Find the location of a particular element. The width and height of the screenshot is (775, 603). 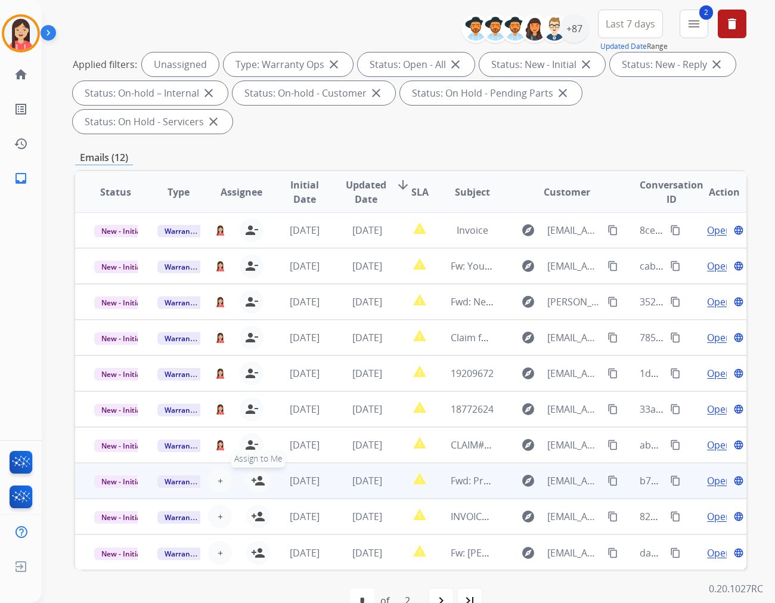

mat-icon: history is located at coordinates (21, 144).